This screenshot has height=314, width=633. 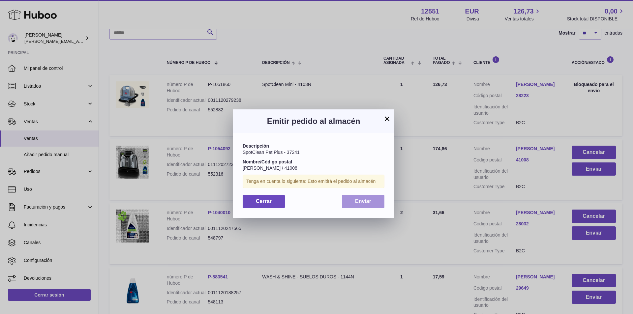 I want to click on strong: Nombre/Código postal, so click(x=267, y=162).